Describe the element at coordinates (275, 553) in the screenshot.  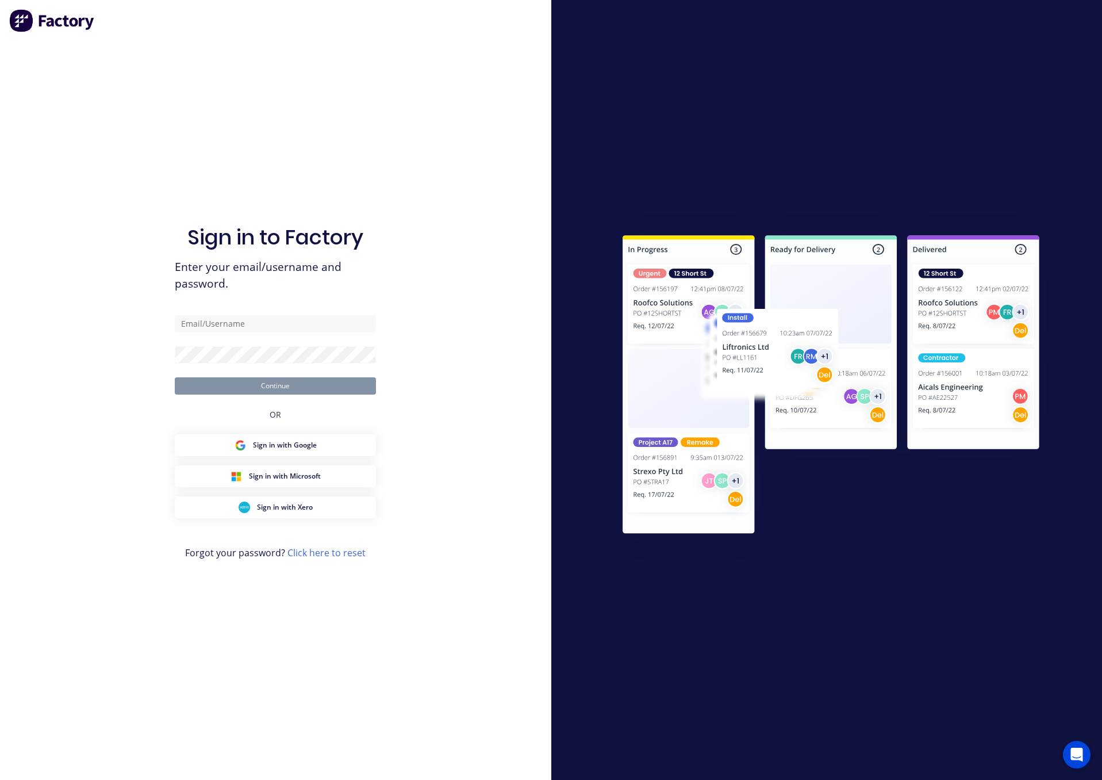
I see `span: Forgot your password?` at that location.